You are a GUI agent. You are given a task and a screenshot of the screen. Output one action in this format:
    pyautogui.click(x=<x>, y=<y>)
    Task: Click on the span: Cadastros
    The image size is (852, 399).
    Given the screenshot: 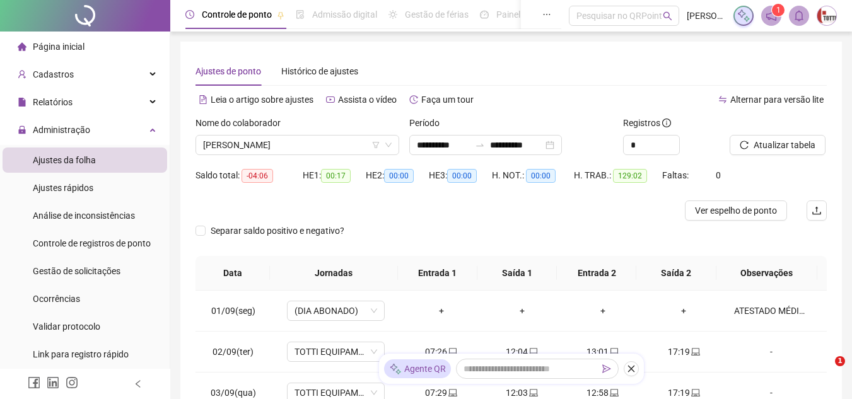 What is the action you would take?
    pyautogui.click(x=53, y=74)
    